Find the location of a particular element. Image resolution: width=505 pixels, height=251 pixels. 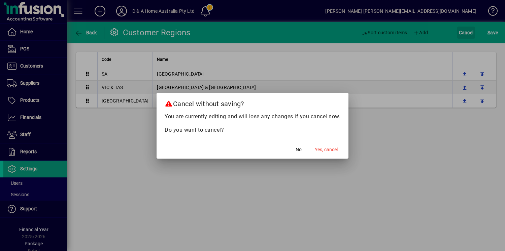

h2: Cancel without saving? is located at coordinates (252, 103).